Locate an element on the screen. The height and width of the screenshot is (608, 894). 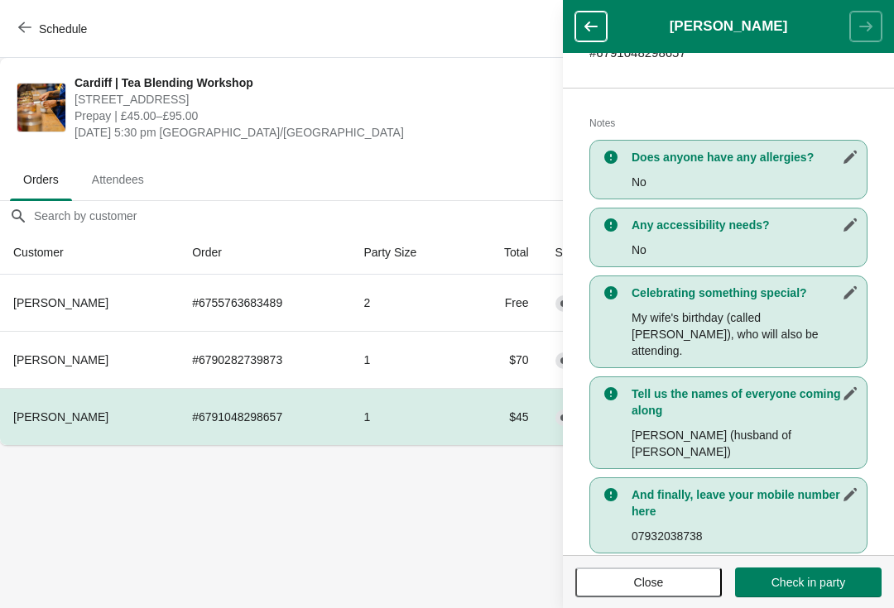
p: 07932038738 is located at coordinates (745, 536).